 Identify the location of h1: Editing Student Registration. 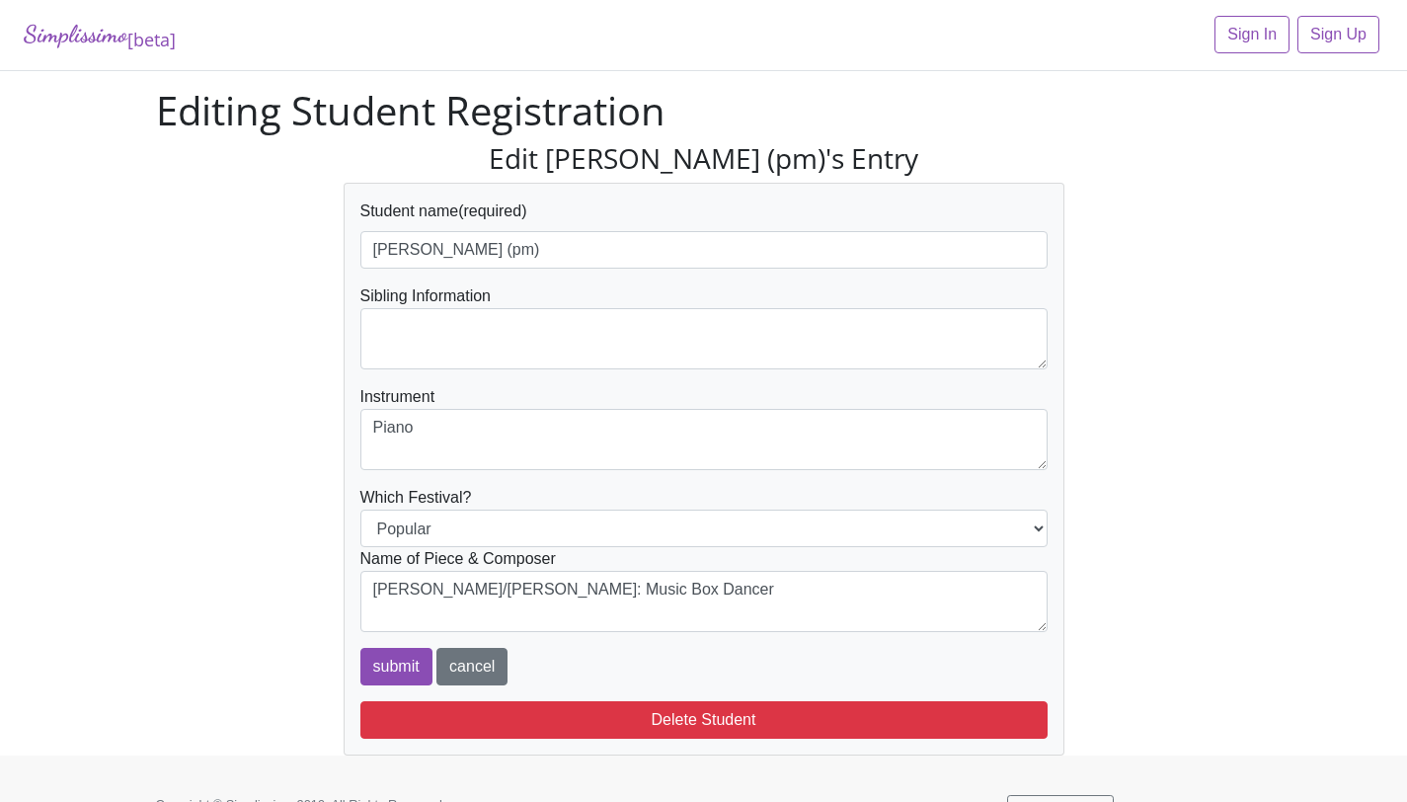
(704, 111).